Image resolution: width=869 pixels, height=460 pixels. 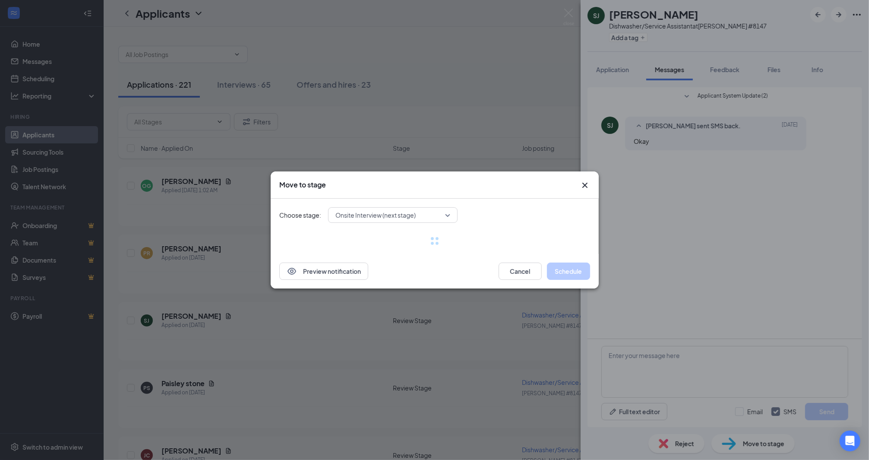 What do you see at coordinates (568, 271) in the screenshot?
I see `button: Schedule` at bounding box center [568, 271].